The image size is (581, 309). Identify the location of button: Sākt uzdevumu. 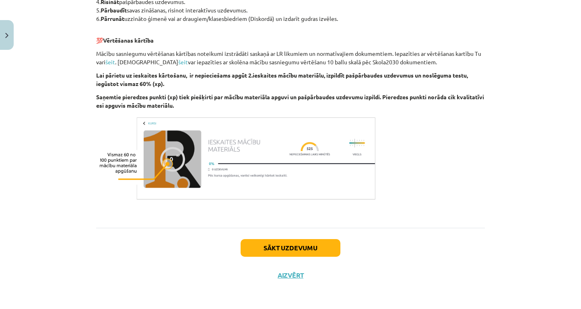
(290, 248).